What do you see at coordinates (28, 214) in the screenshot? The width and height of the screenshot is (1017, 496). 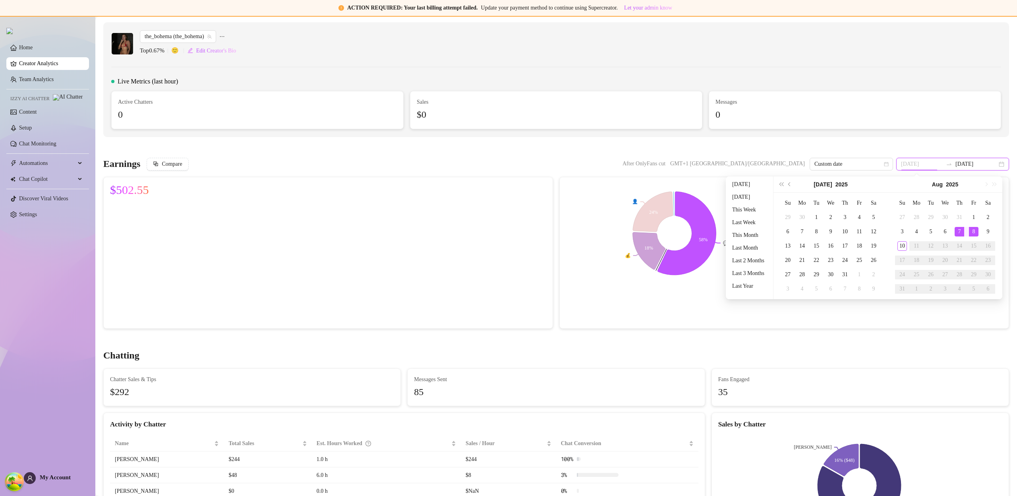 I see `a: Settings` at bounding box center [28, 214].